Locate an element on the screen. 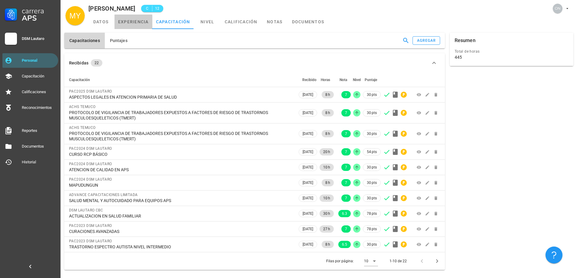 This screenshot has height=278, width=577. div: 1-10 de 22 is located at coordinates (398, 261).